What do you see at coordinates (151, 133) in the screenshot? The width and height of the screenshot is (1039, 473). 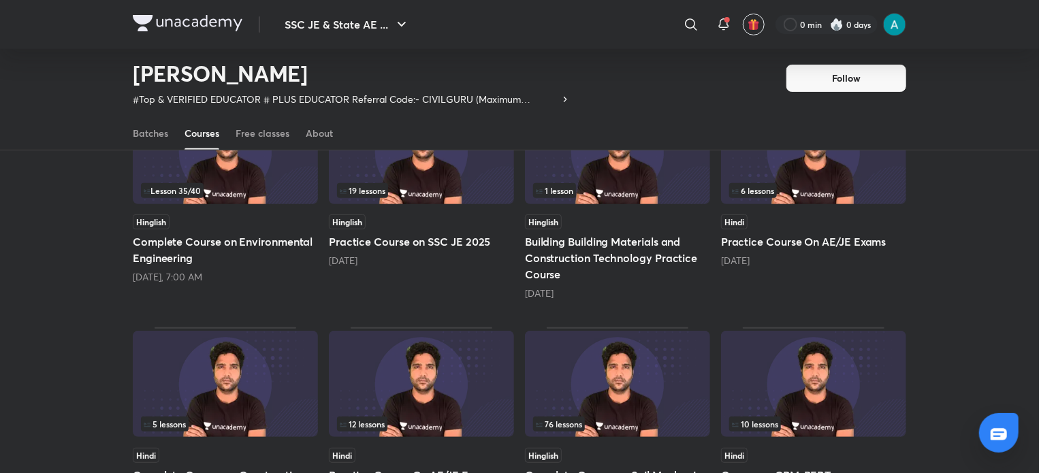 I see `div: Batches` at bounding box center [151, 133].